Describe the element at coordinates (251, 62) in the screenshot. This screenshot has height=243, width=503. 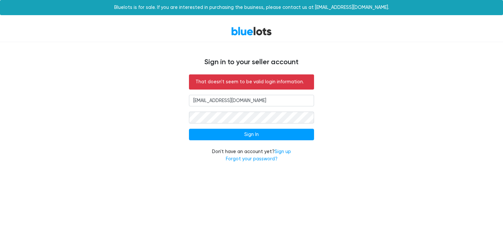
I see `h4: Sign in to your seller account` at that location.